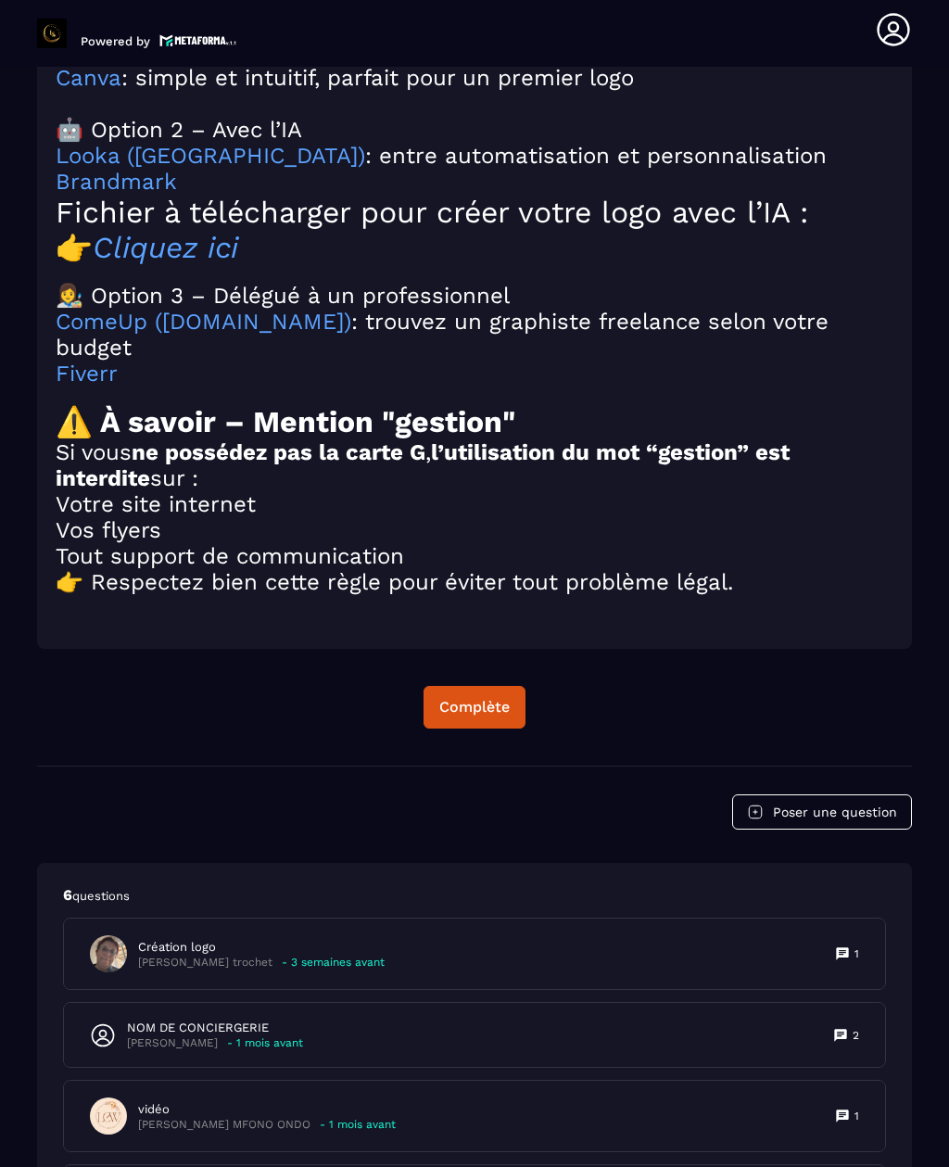  What do you see at coordinates (474, 335) in the screenshot?
I see `h2: : trouvez un graphiste freelance selon votre budget` at bounding box center [474, 335].